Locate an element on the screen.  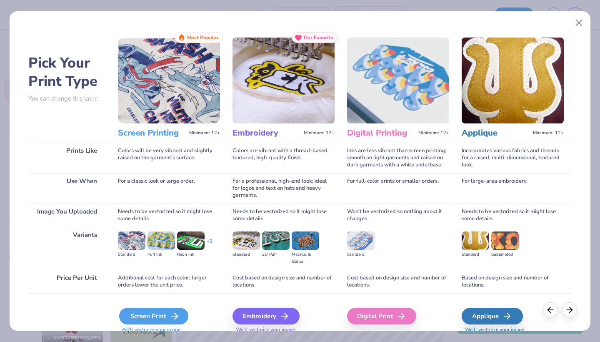
div: + 3 is located at coordinates (210, 245).